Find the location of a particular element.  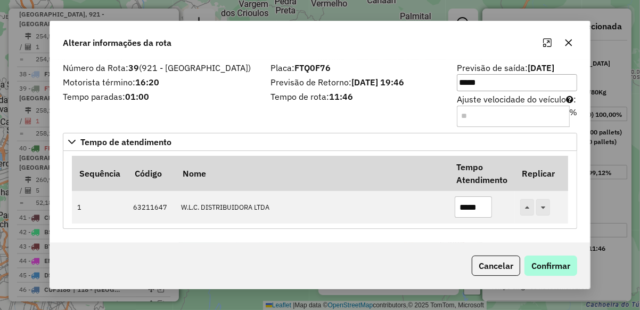

label: Placa: is located at coordinates (358, 68).